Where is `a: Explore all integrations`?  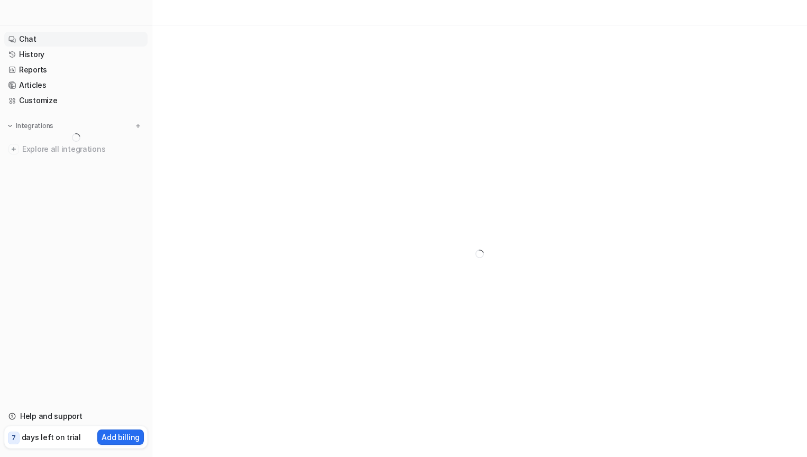 a: Explore all integrations is located at coordinates (76, 149).